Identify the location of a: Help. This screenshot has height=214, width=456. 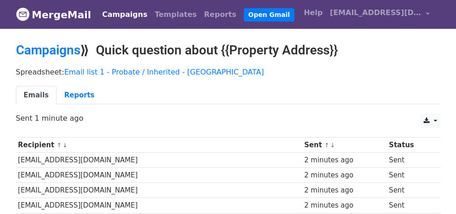
(313, 13).